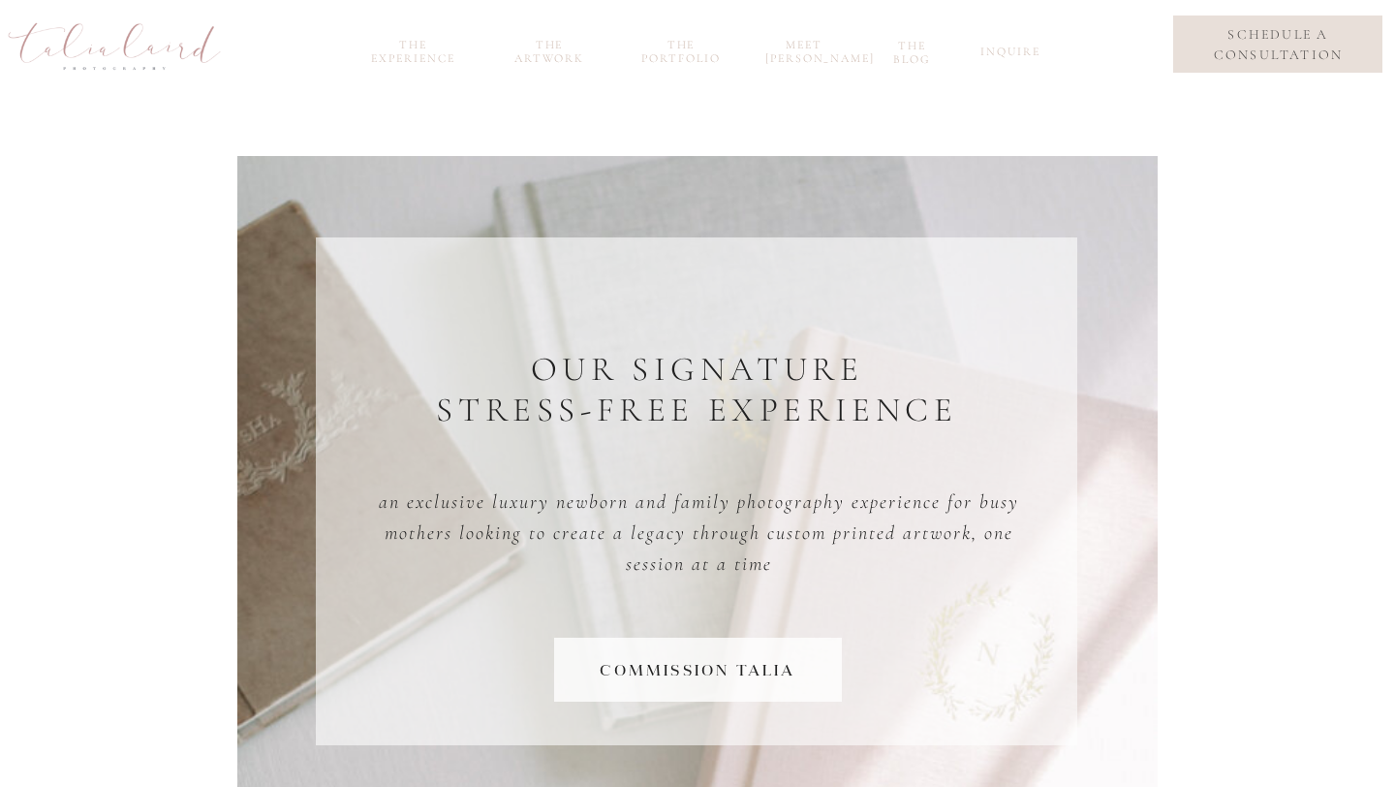 Image resolution: width=1395 pixels, height=787 pixels. Describe the element at coordinates (413, 48) in the screenshot. I see `nav: the experience` at that location.